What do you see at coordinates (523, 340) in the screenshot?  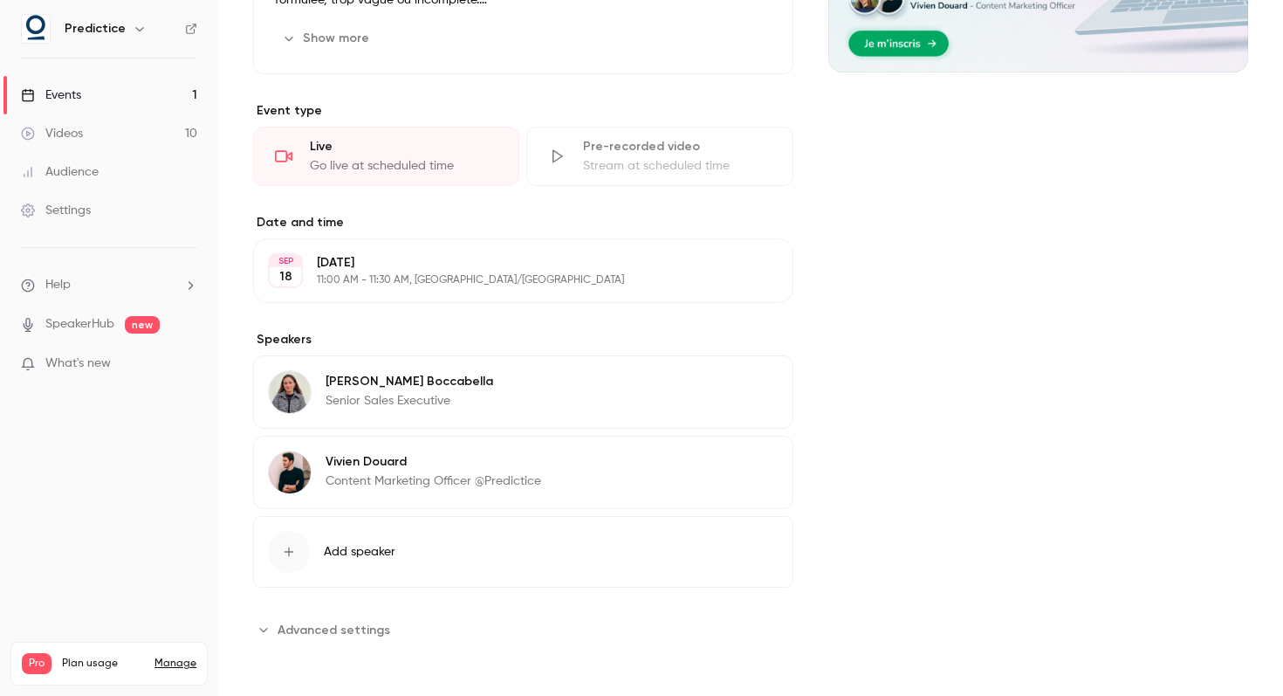 I see `label: Speakers` at bounding box center [523, 340].